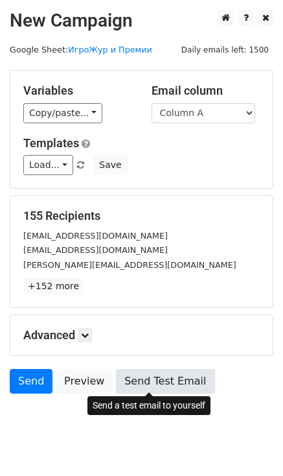 This screenshot has height=476, width=283. Describe the element at coordinates (48, 165) in the screenshot. I see `a: Load...` at that location.